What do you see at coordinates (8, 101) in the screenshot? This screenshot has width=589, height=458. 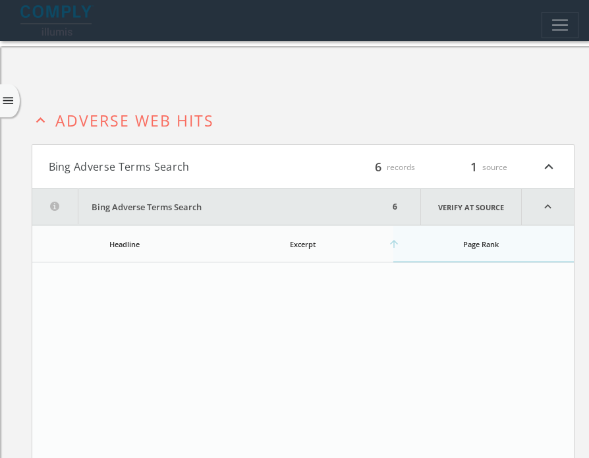 I see `i: menu` at bounding box center [8, 101].